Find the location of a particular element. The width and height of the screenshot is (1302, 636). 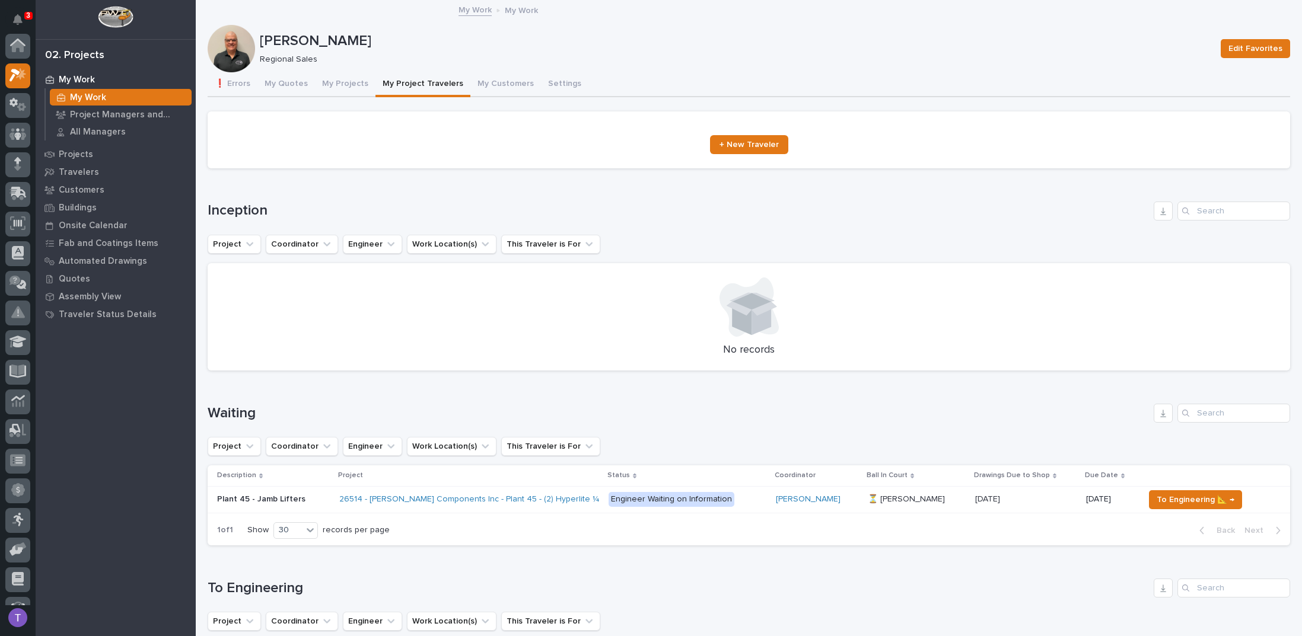

span: Back is located at coordinates (1222, 531).